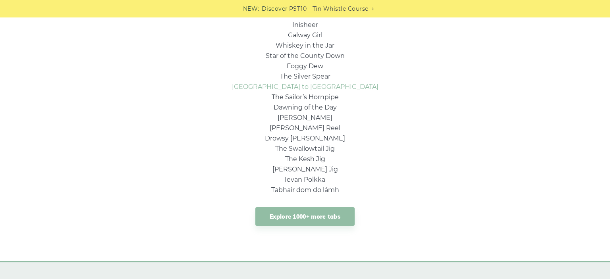 This screenshot has height=279, width=610. What do you see at coordinates (305, 149) in the screenshot?
I see `a: The Swallowtail Jig` at bounding box center [305, 149].